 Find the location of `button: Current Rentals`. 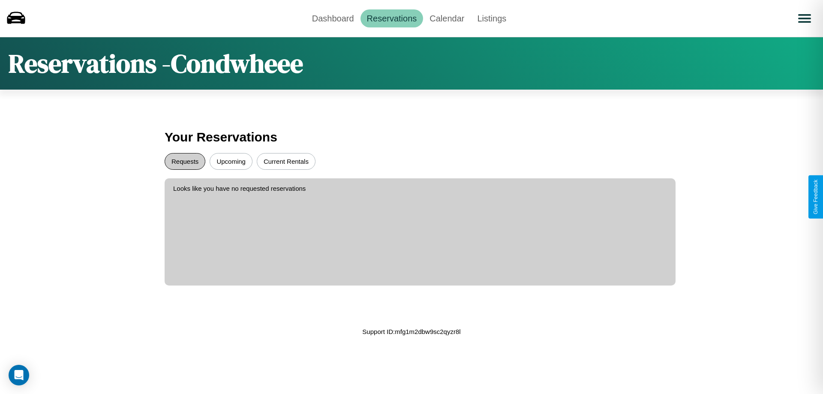

button: Current Rentals is located at coordinates (286, 161).